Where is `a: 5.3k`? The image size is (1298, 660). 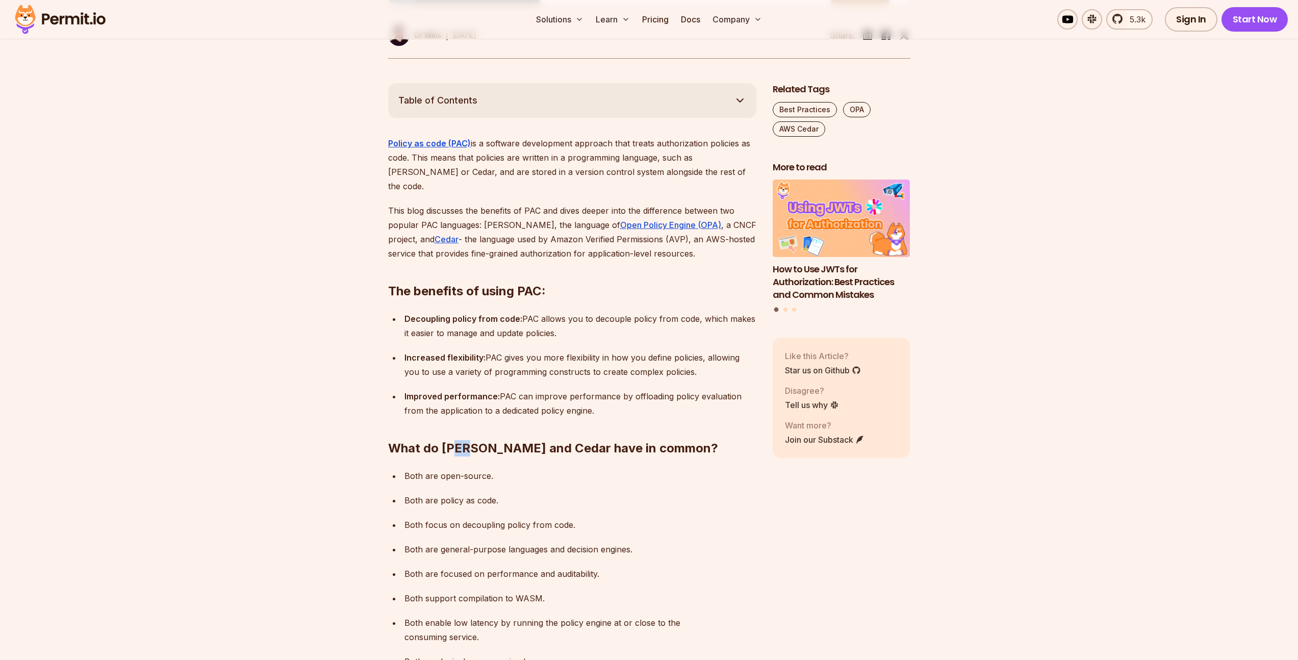 a: 5.3k is located at coordinates (1129, 19).